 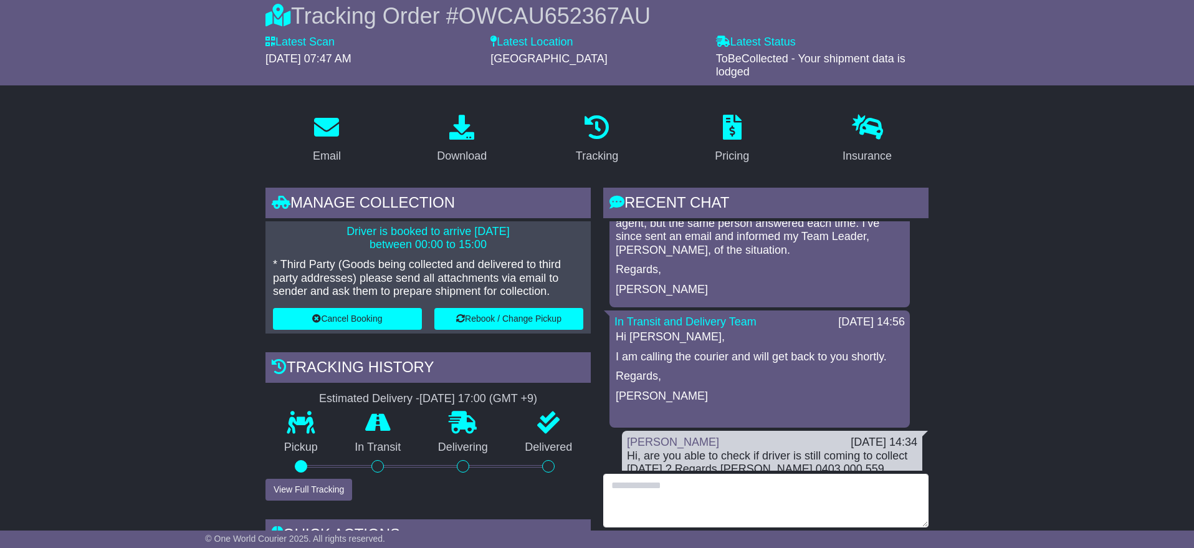 What do you see at coordinates (300, 42) in the screenshot?
I see `label: Latest Scan` at bounding box center [300, 42].